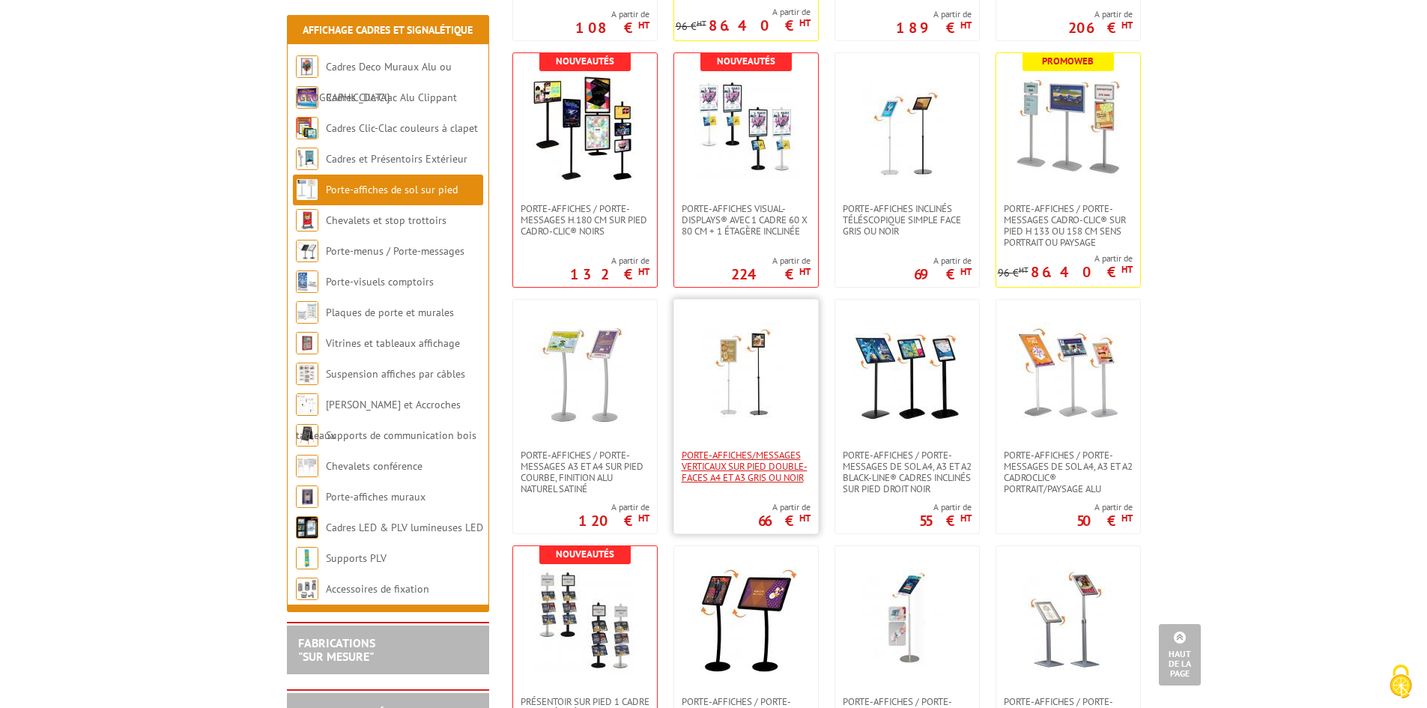  I want to click on a: Porte-visuels comptoirs, so click(380, 282).